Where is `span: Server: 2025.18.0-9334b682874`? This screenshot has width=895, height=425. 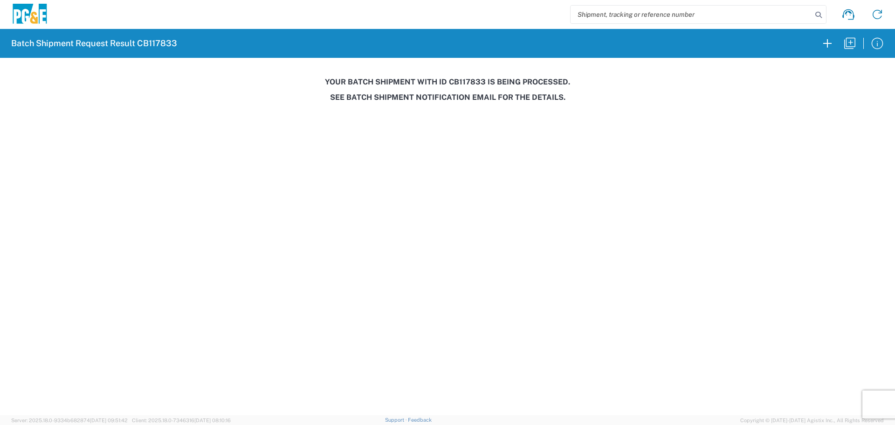 span: Server: 2025.18.0-9334b682874 is located at coordinates (69, 420).